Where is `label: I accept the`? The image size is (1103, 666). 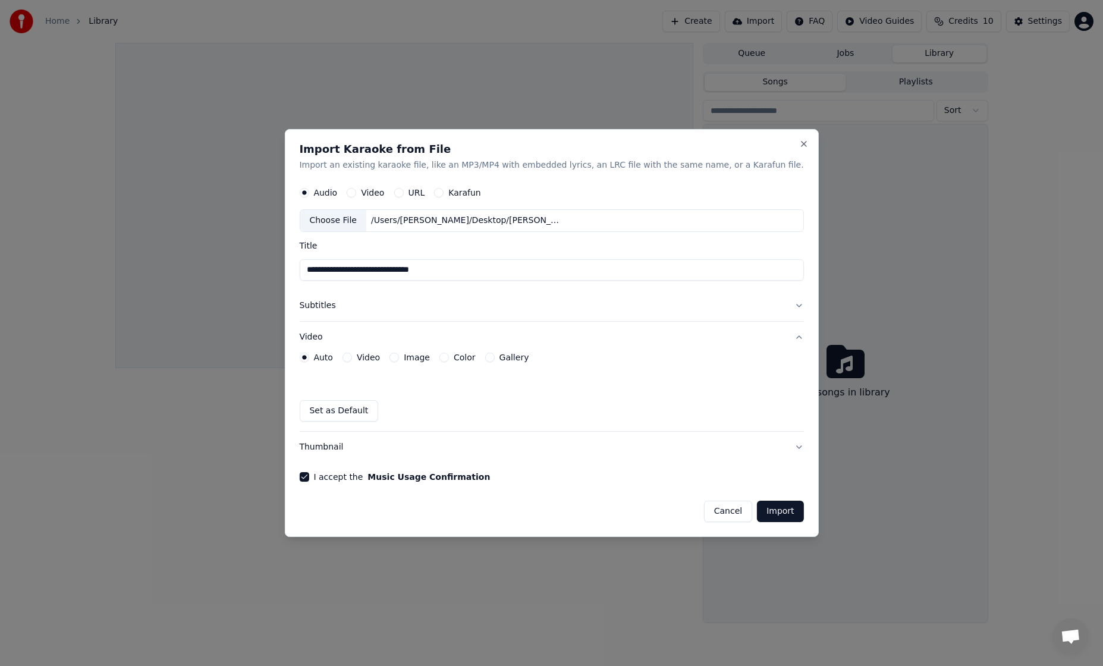 label: I accept the is located at coordinates (401, 477).